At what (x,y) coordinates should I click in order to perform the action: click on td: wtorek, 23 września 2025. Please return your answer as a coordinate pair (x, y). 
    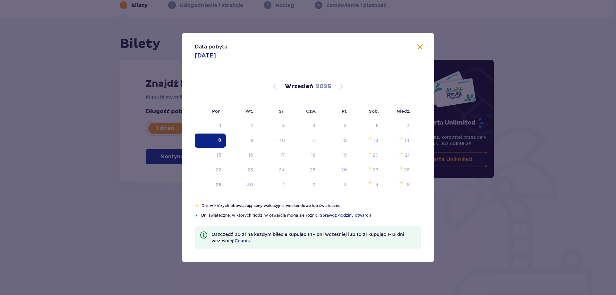
    Looking at the image, I should click on (241, 170).